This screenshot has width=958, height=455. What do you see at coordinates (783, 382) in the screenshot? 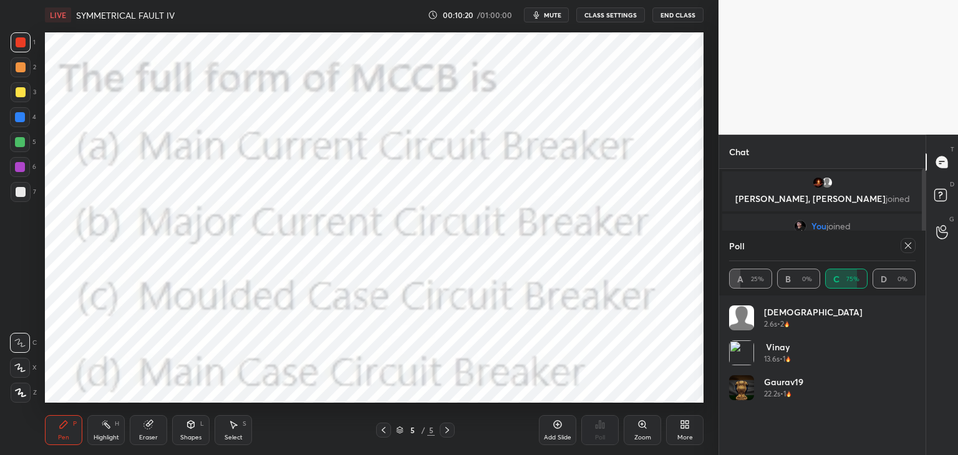
I see `h4: Gaurav19` at bounding box center [783, 382].